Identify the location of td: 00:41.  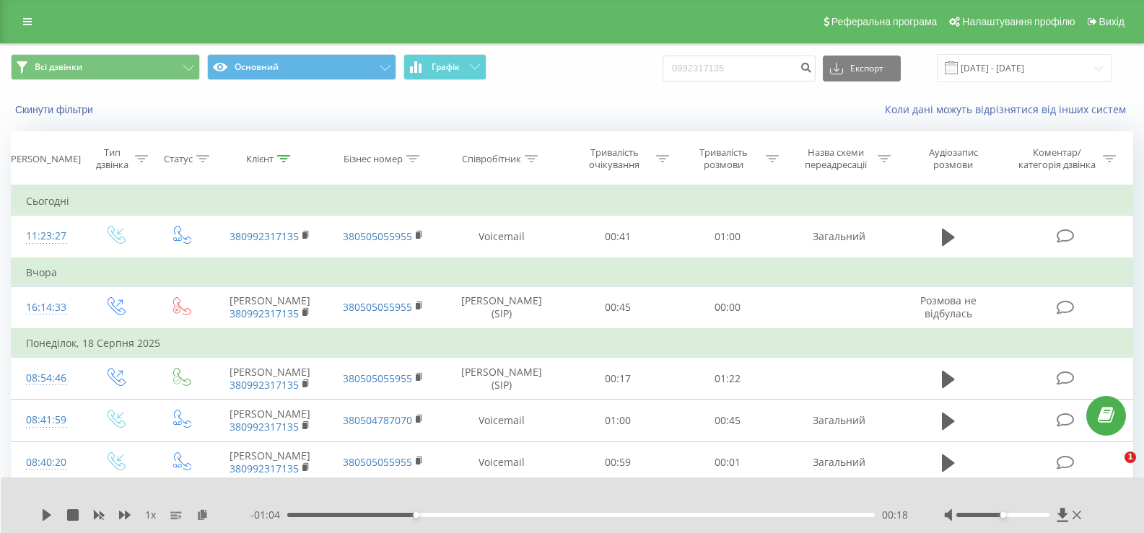
(618, 237).